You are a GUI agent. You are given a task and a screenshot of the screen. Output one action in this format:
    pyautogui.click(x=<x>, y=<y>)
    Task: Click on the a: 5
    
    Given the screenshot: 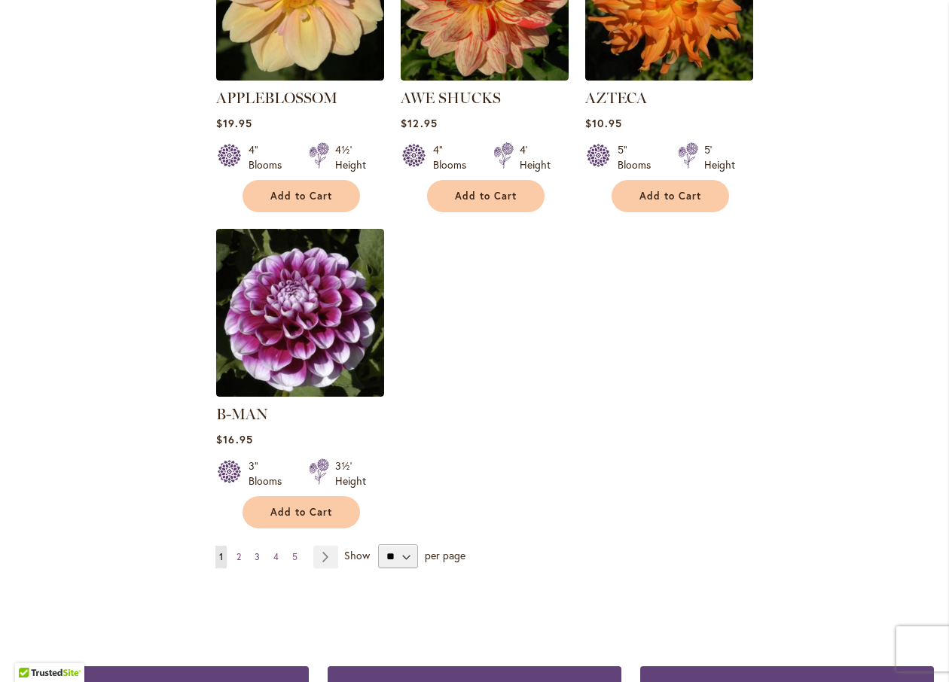 What is the action you would take?
    pyautogui.click(x=294, y=557)
    